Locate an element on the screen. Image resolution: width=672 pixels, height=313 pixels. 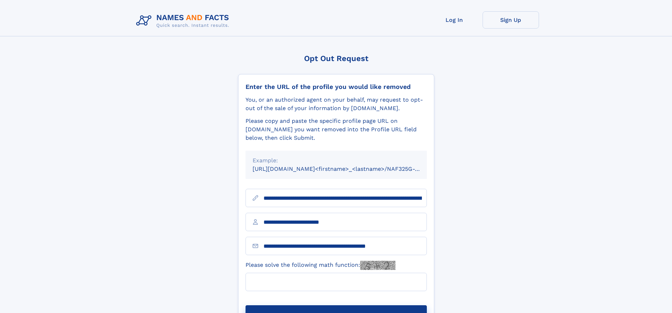
img: Logo Names and Facts is located at coordinates (184, 21).